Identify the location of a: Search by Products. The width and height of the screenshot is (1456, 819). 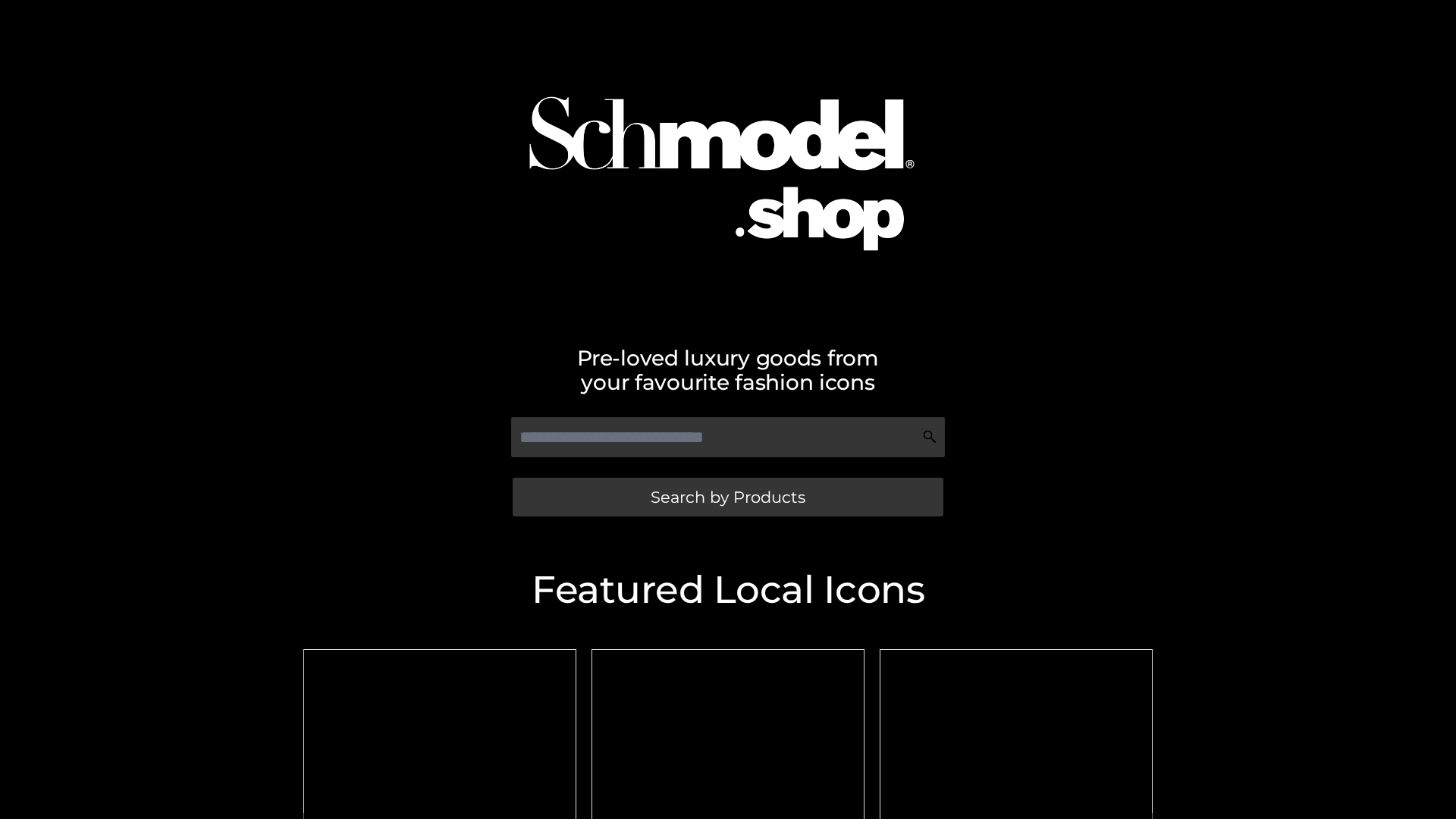
(728, 496).